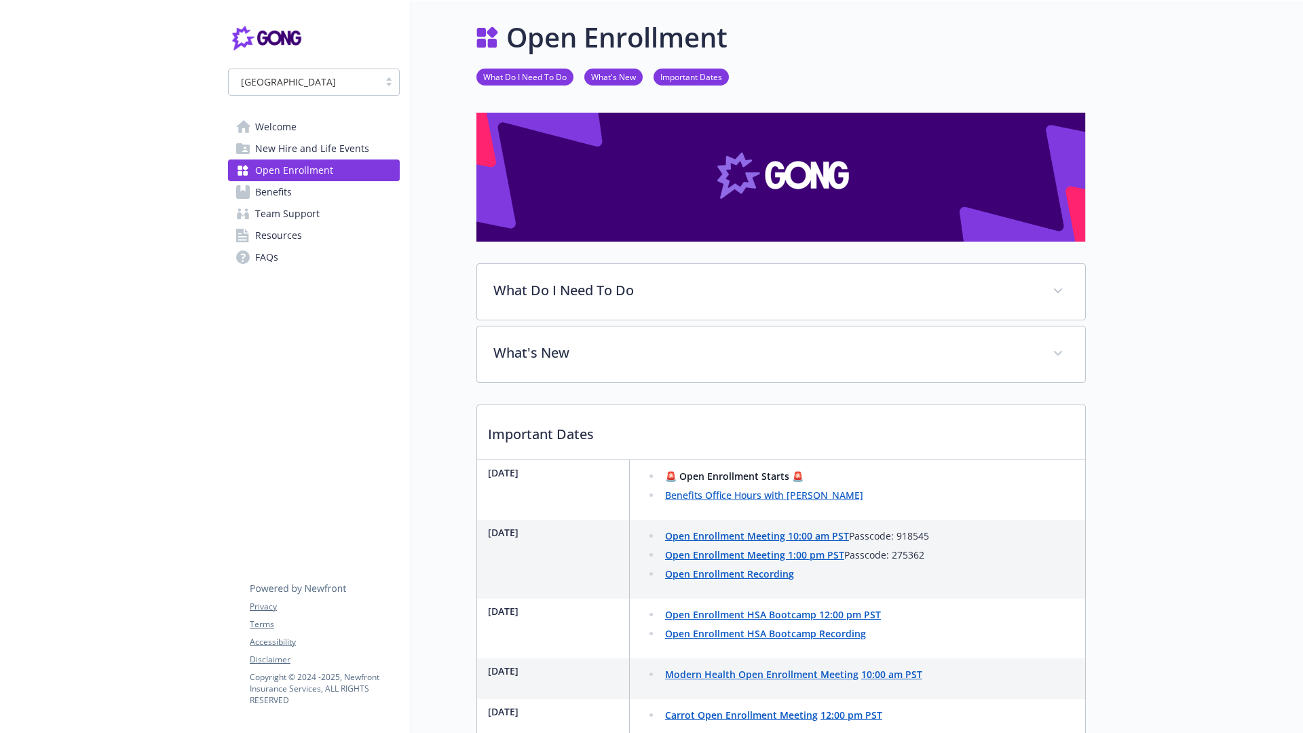  I want to click on div: What's New, so click(781, 354).